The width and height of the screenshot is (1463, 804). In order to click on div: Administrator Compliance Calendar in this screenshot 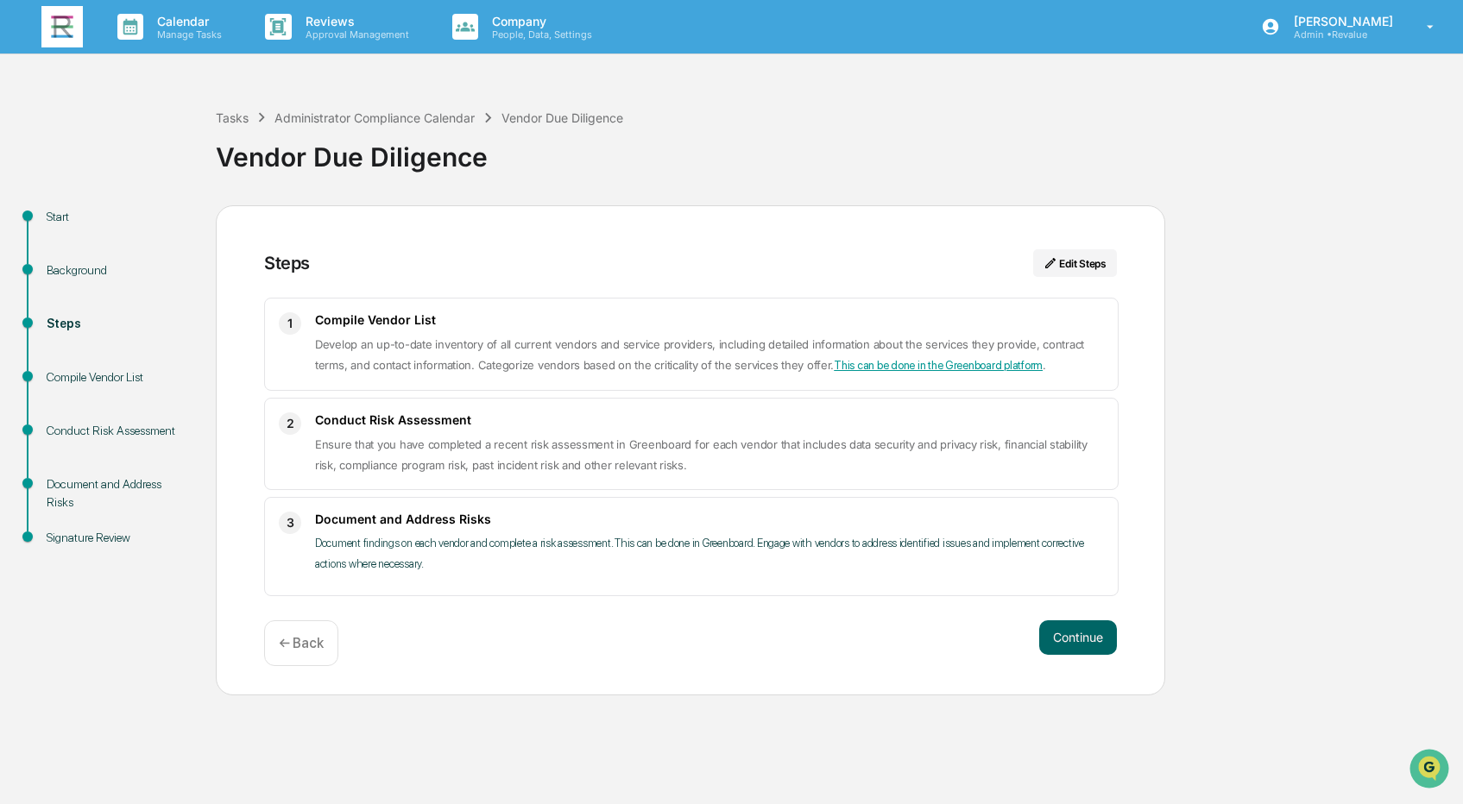, I will do `click(375, 117)`.